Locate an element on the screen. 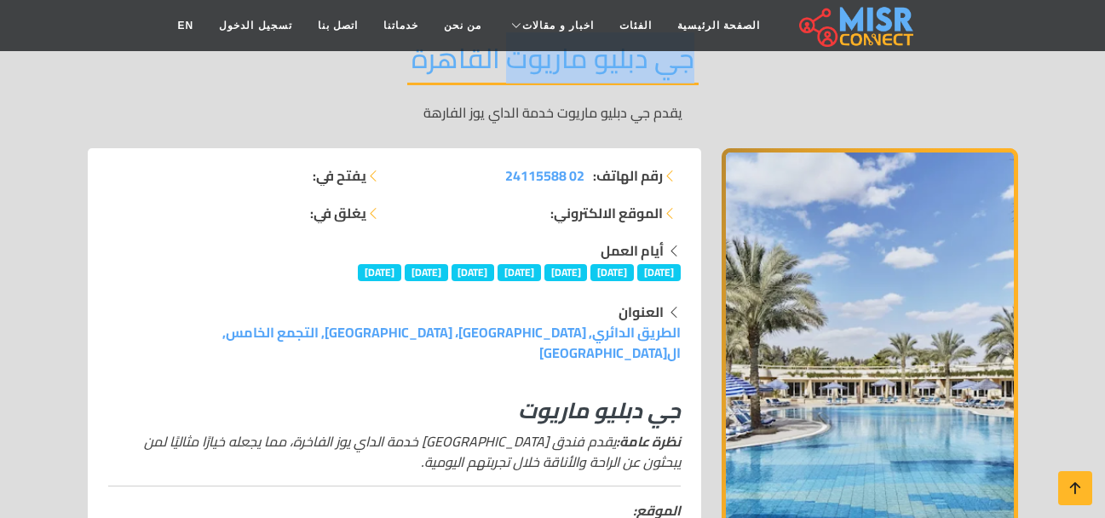  strong: رقم الهاتف: is located at coordinates (628, 175).